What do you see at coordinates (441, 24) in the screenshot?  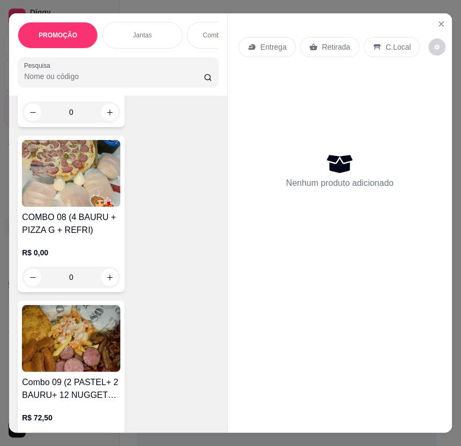 I see `button: Close` at bounding box center [441, 24].